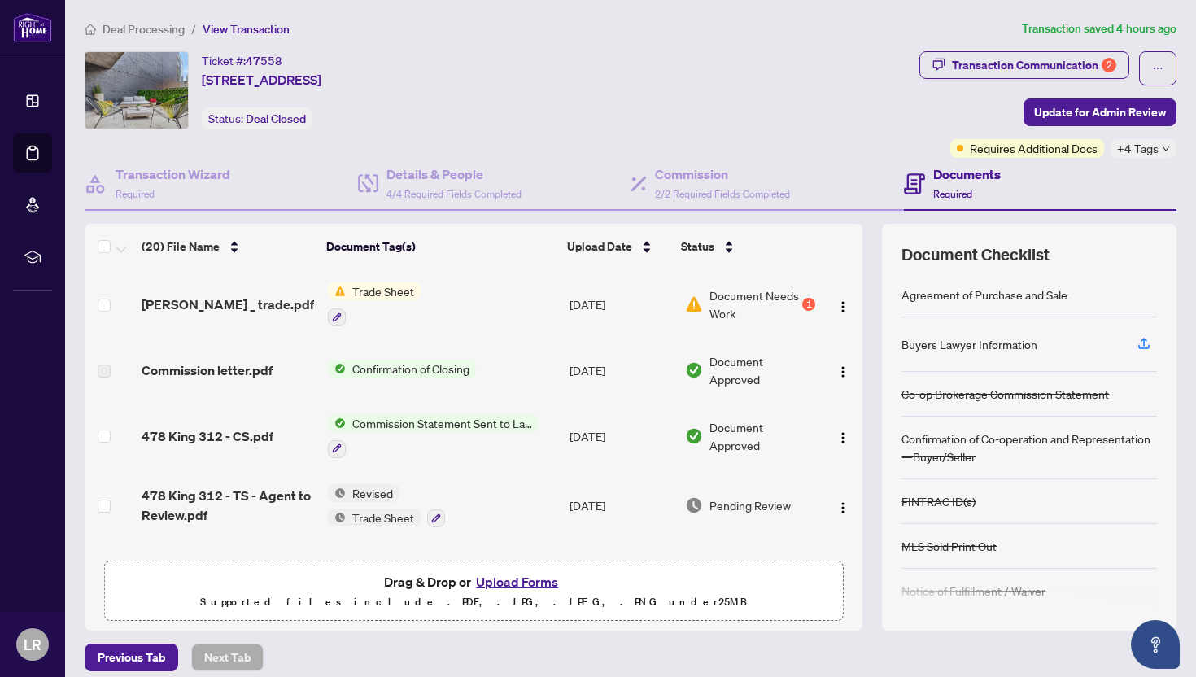 The image size is (1196, 677). I want to click on th: (20) File Name, so click(227, 247).